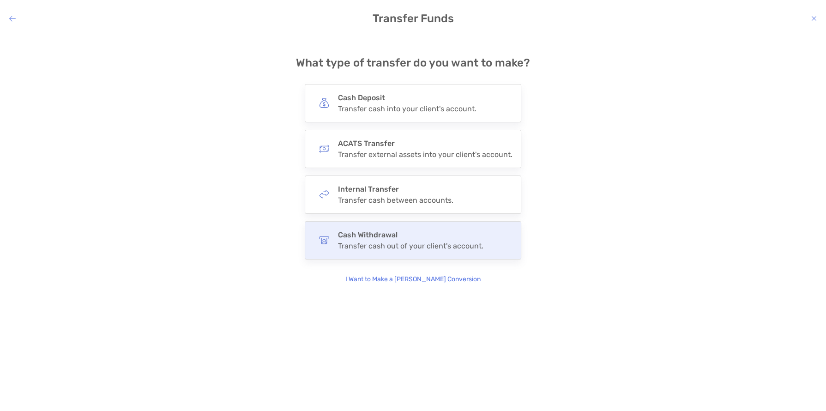 The image size is (826, 411). I want to click on h4: Cash Withdrawal, so click(411, 235).